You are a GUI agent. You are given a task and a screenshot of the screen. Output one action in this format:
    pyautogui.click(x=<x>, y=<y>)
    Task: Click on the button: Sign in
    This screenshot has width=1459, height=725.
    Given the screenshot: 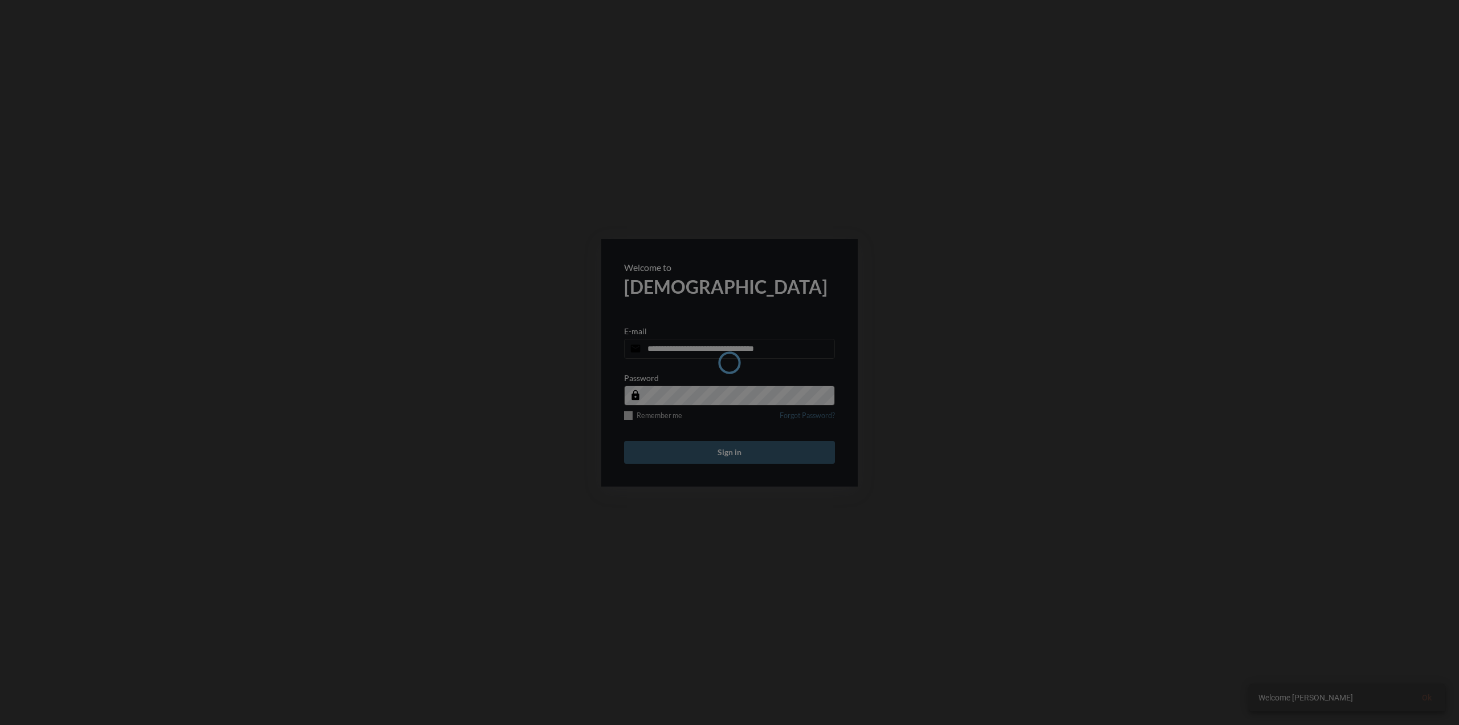 What is the action you would take?
    pyautogui.click(x=730, y=452)
    